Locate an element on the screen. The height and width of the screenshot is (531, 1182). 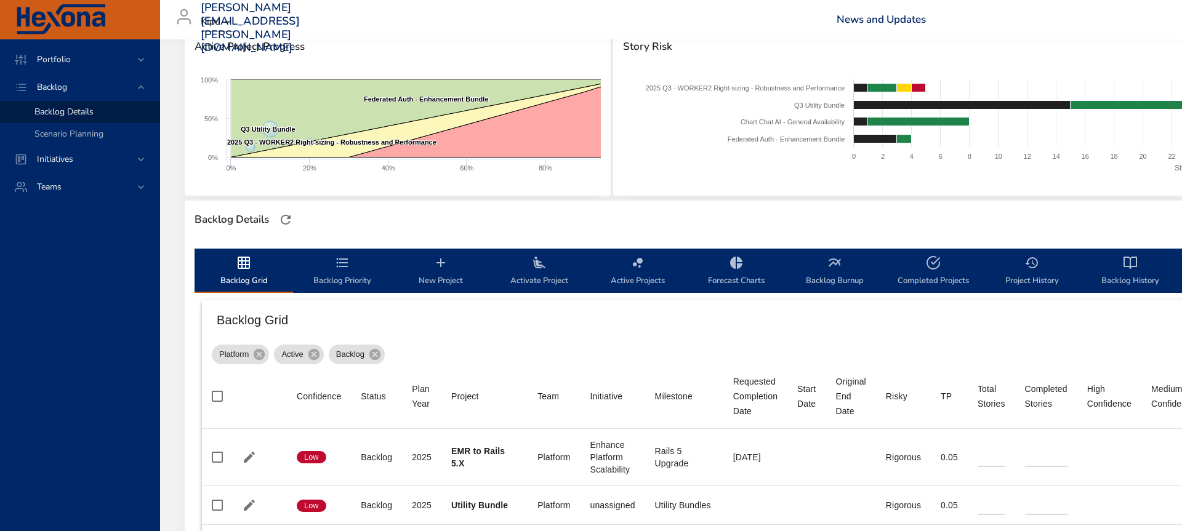
span: Initiatives is located at coordinates (55, 159).